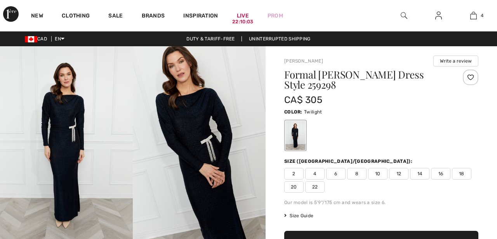 The height and width of the screenshot is (239, 497). I want to click on span: 10, so click(378, 174).